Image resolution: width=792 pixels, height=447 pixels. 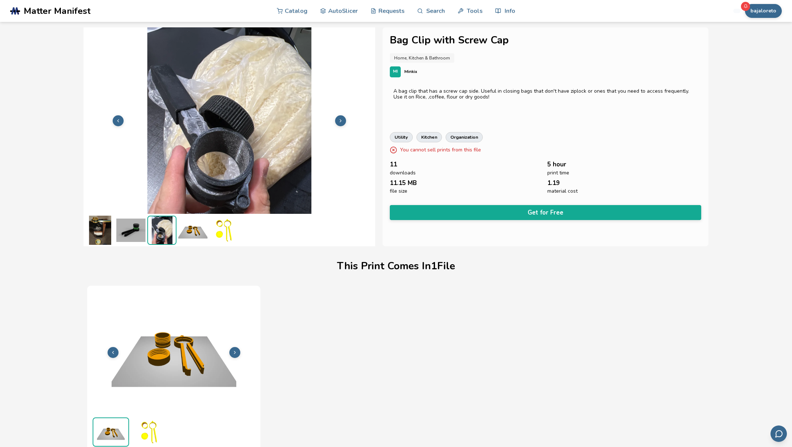 What do you see at coordinates (422, 58) in the screenshot?
I see `a: Home, Kitchen & Bathroom` at bounding box center [422, 58].